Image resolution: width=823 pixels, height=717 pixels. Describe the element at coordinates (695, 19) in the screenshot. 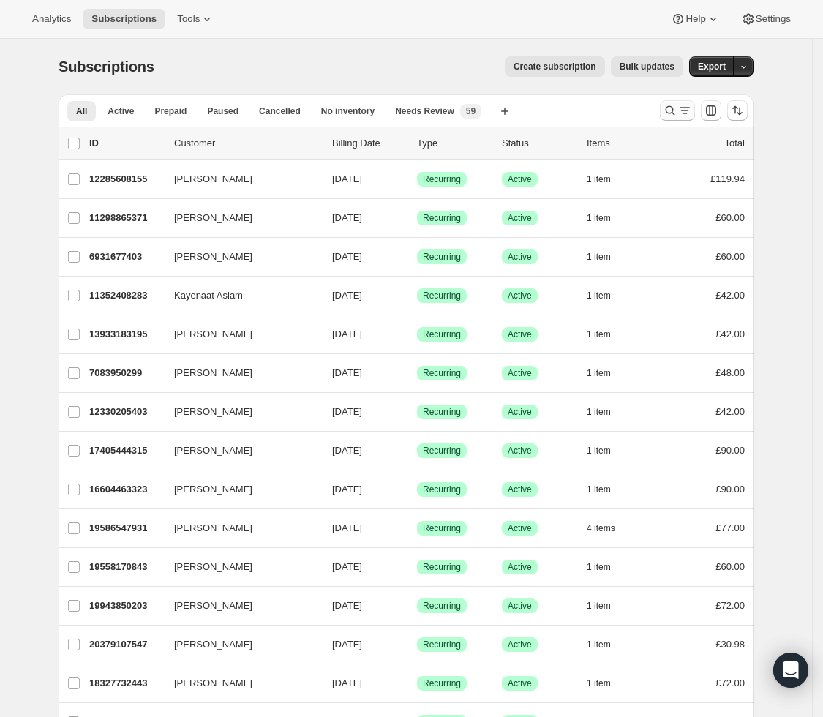

I see `span: Help` at that location.